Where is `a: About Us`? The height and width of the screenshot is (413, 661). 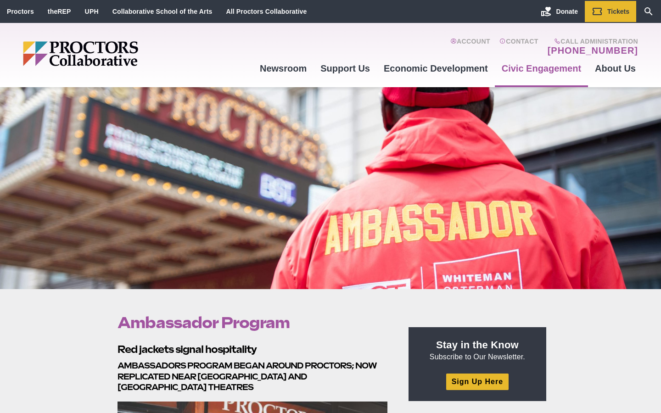
a: About Us is located at coordinates (615, 68).